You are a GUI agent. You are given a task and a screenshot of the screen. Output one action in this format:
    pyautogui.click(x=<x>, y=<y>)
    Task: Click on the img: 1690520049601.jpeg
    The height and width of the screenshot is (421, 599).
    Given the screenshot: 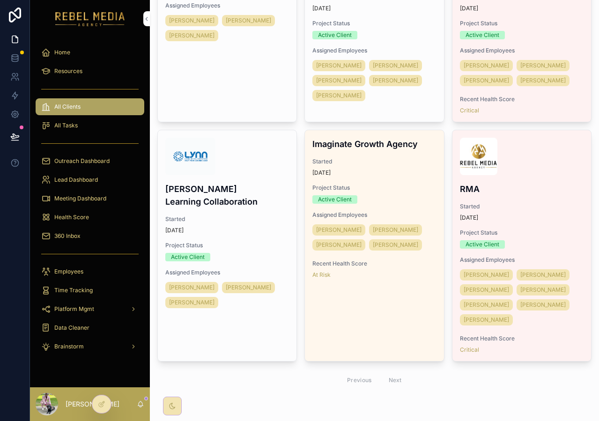 What is the action you would take?
    pyautogui.click(x=479, y=157)
    